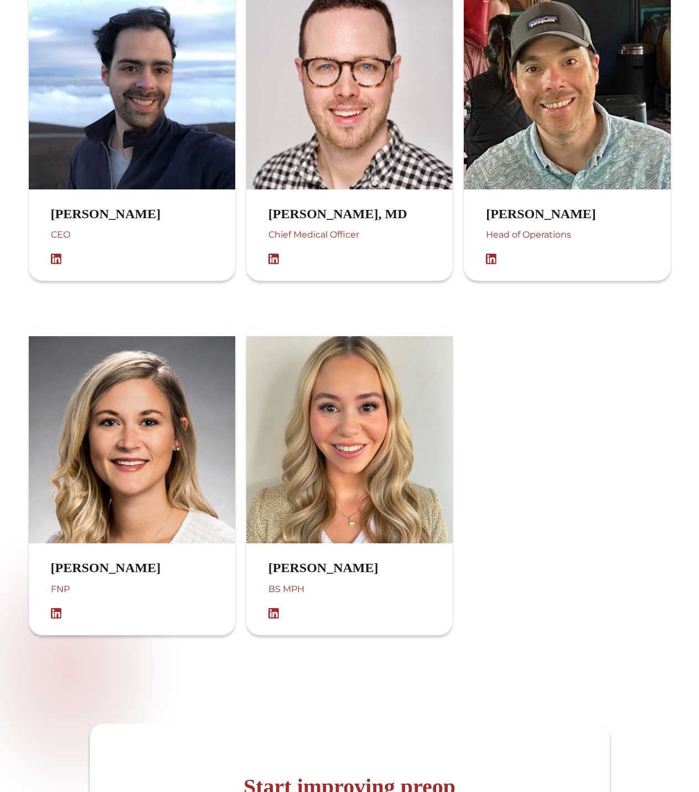 Image resolution: width=699 pixels, height=792 pixels. Describe the element at coordinates (334, 595) in the screenshot. I see `div: BS MPH` at that location.